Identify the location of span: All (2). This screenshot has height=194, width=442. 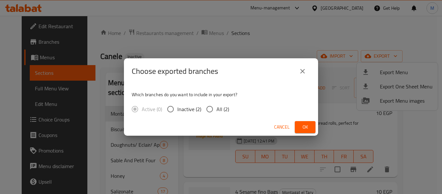
(223, 109).